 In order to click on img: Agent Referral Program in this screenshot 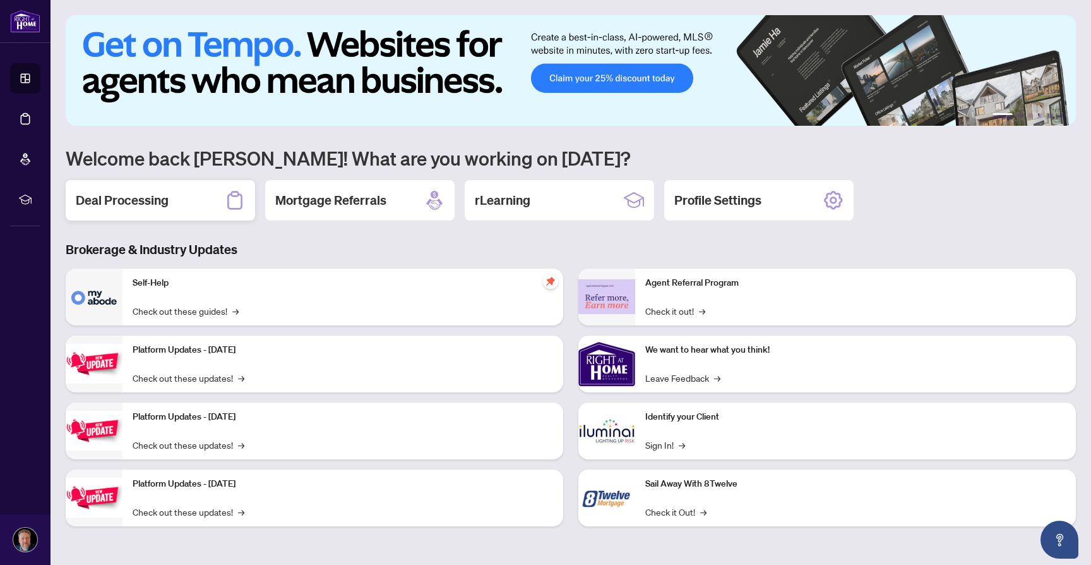, I will do `click(607, 296)`.